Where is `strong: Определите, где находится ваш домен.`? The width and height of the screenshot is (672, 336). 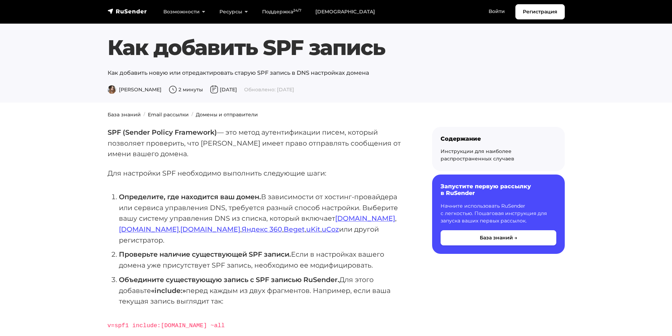 strong: Определите, где находится ваш домен. is located at coordinates (190, 197).